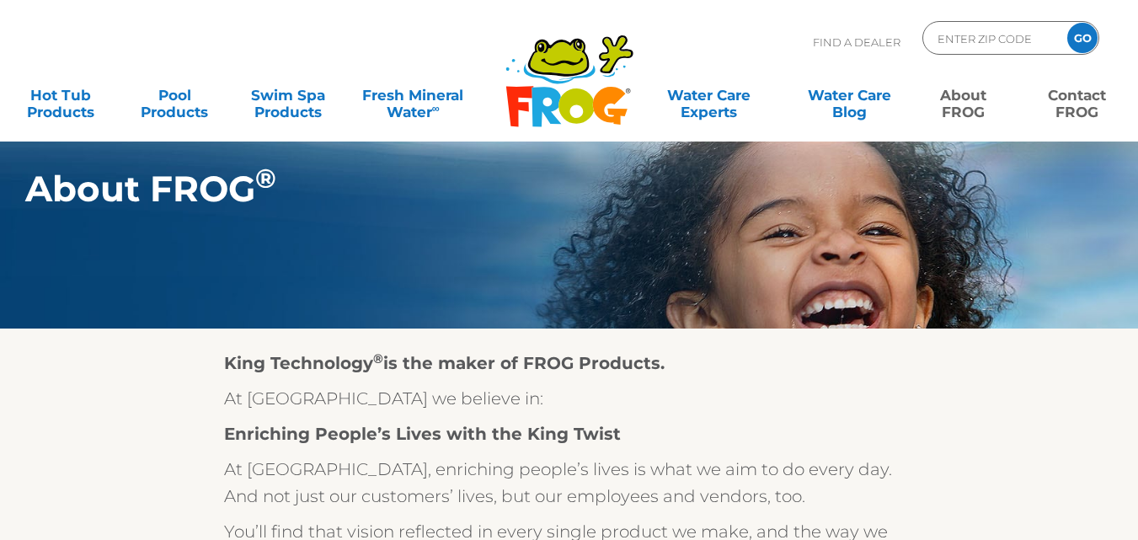 The image size is (1138, 540). What do you see at coordinates (1082, 38) in the screenshot?
I see `input: GO` at bounding box center [1082, 38].